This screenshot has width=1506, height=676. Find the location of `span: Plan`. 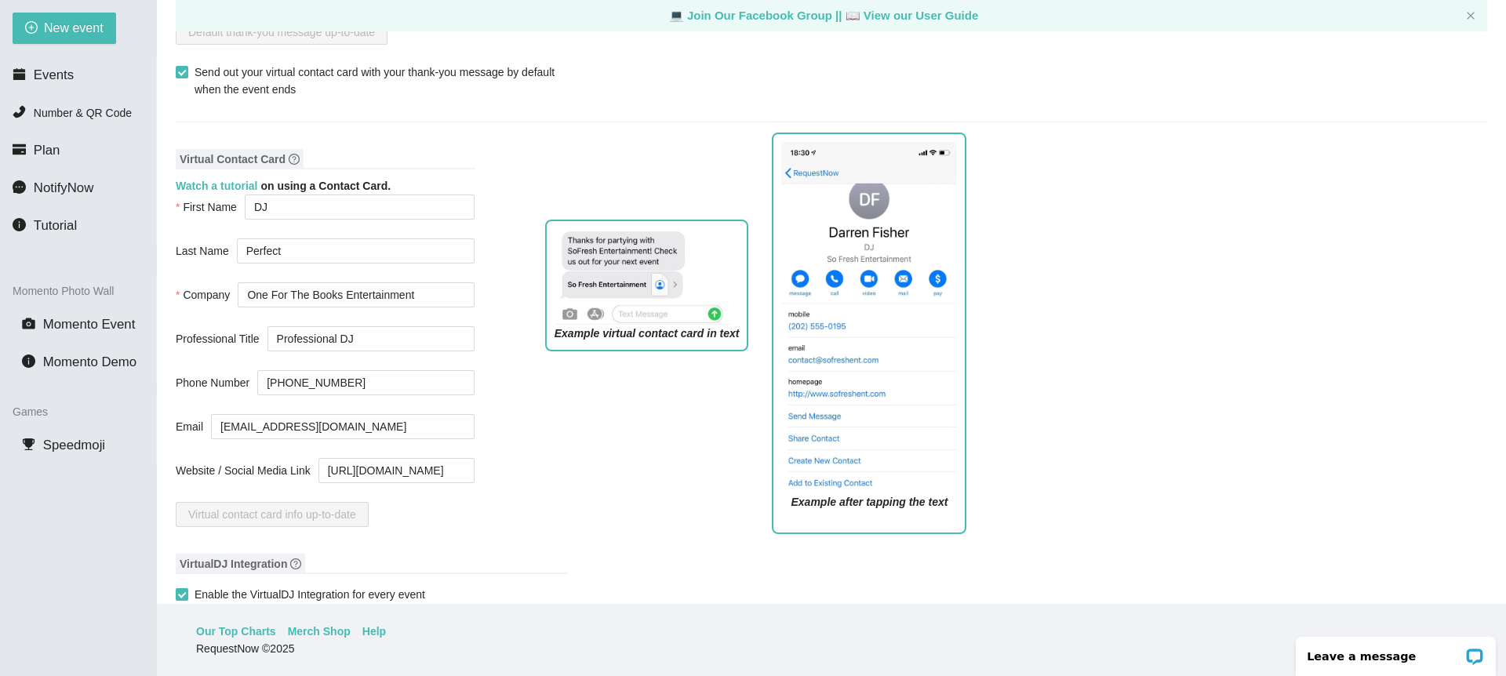

span: Plan is located at coordinates (47, 150).